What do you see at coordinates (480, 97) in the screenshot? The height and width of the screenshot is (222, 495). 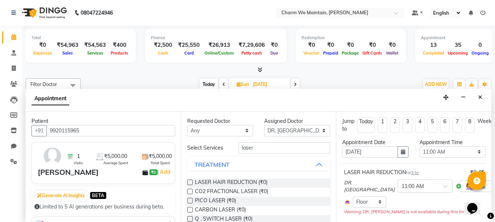 I see `button: Close` at bounding box center [480, 97].